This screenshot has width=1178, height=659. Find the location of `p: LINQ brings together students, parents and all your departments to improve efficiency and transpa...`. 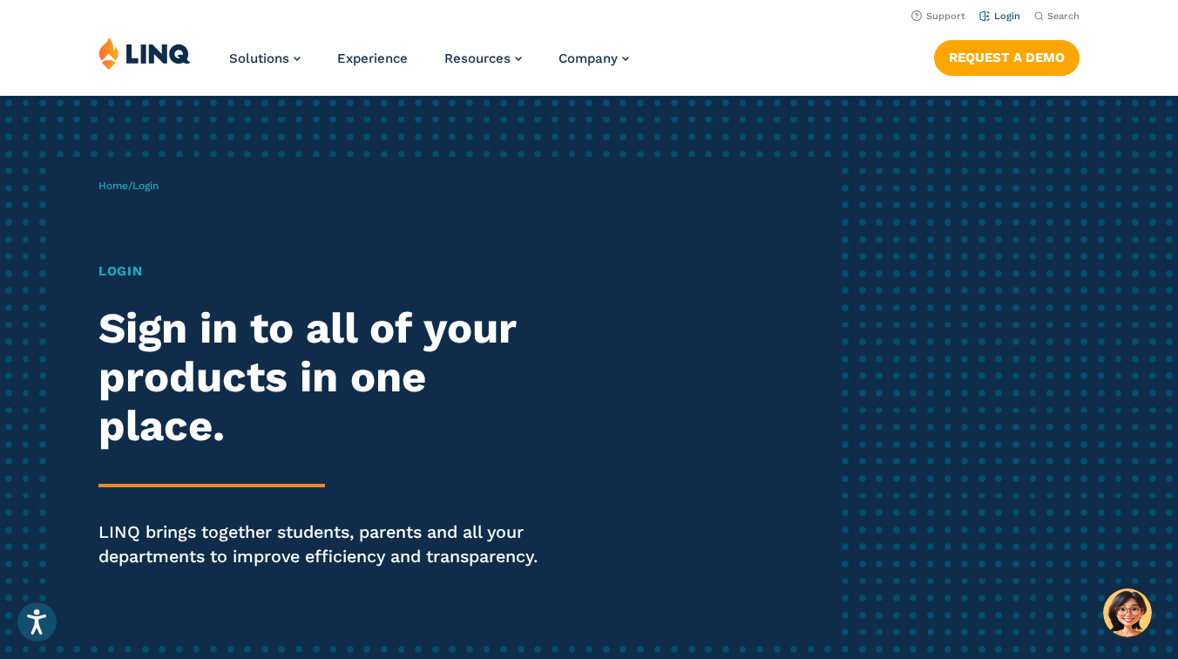

p: LINQ brings together students, parents and all your departments to improve efficiency and transpa... is located at coordinates (325, 545).